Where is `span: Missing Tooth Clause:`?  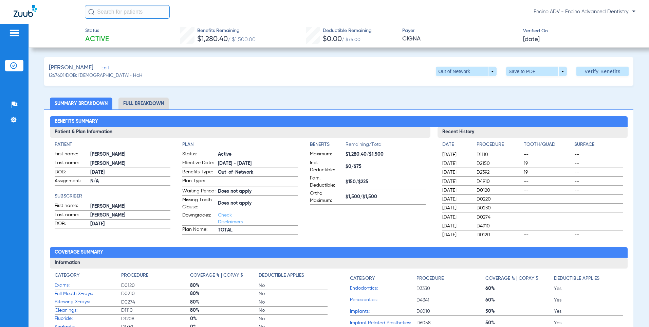 span: Missing Tooth Clause: is located at coordinates (199, 203).